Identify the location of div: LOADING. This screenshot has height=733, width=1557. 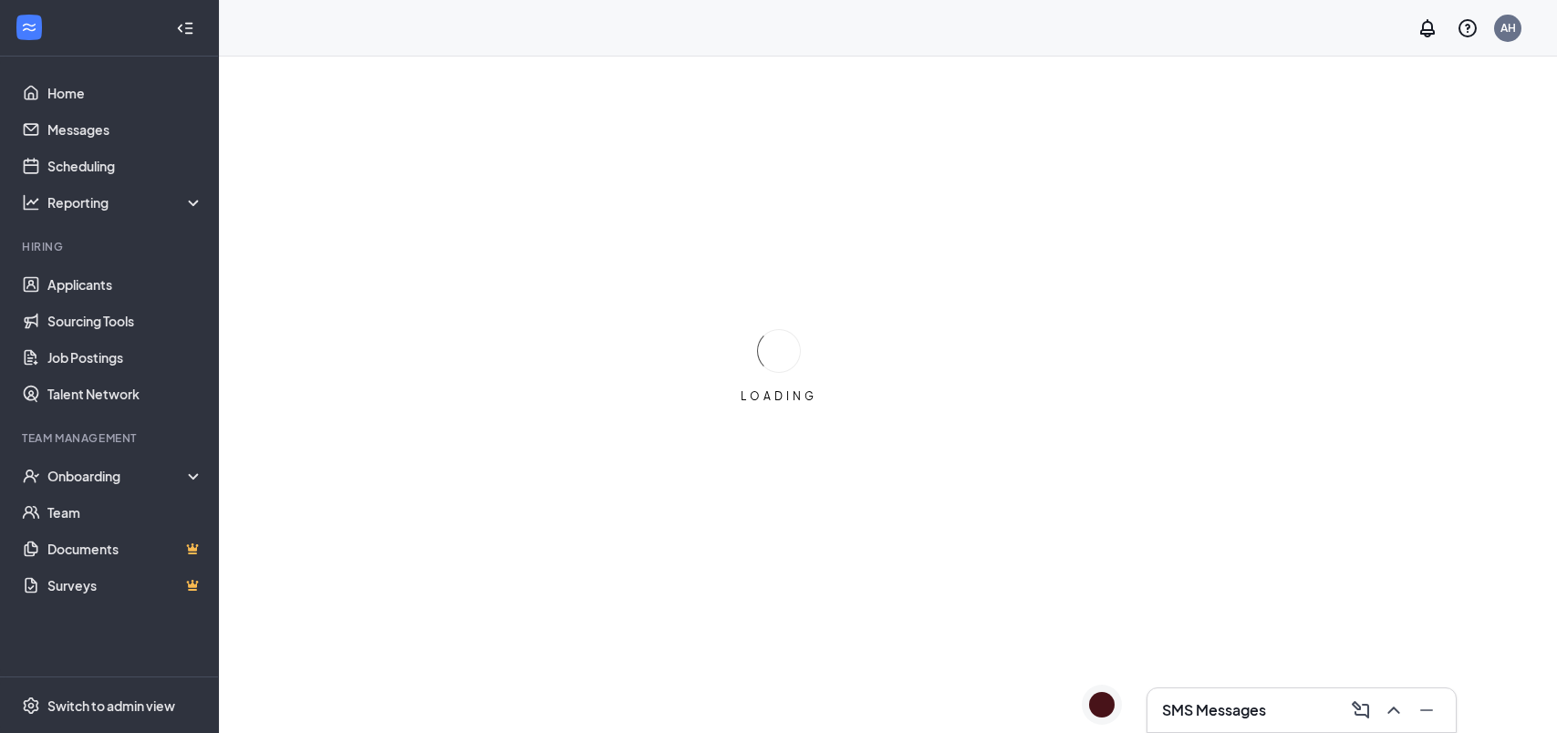
(779, 396).